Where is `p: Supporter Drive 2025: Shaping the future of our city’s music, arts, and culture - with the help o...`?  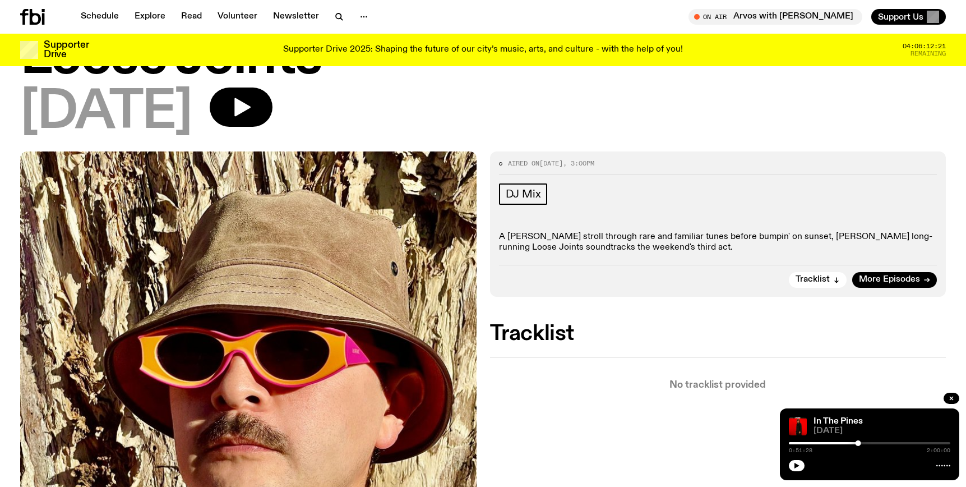 p: Supporter Drive 2025: Shaping the future of our city’s music, arts, and culture - with the help o... is located at coordinates (483, 50).